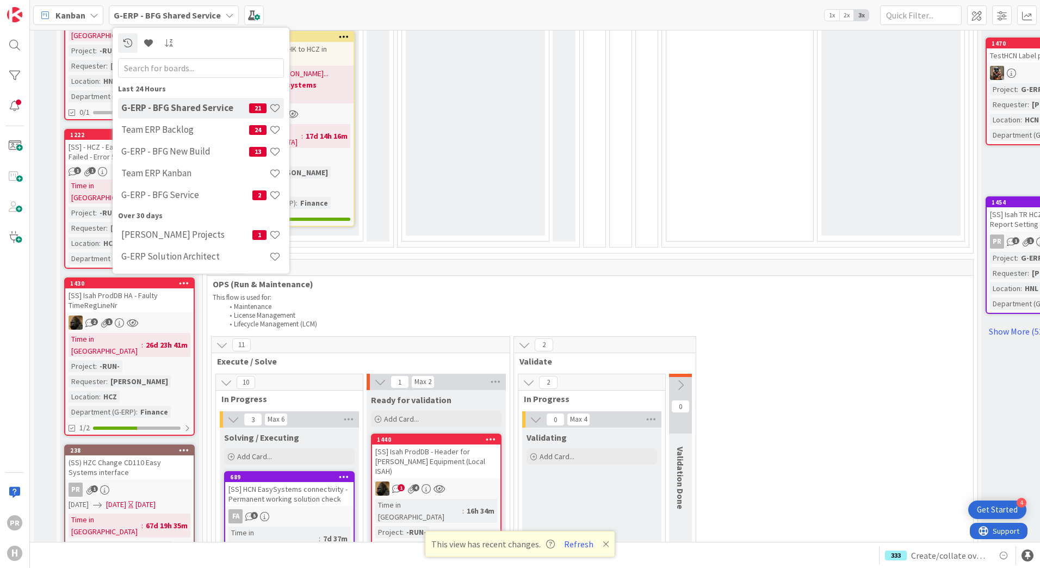 The height and width of the screenshot is (568, 1040). I want to click on div: 1222, so click(132, 135).